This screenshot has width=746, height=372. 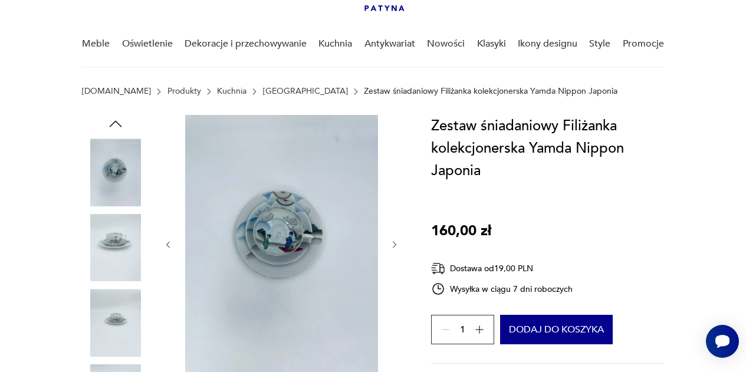 What do you see at coordinates (463, 330) in the screenshot?
I see `span: 1` at bounding box center [463, 330].